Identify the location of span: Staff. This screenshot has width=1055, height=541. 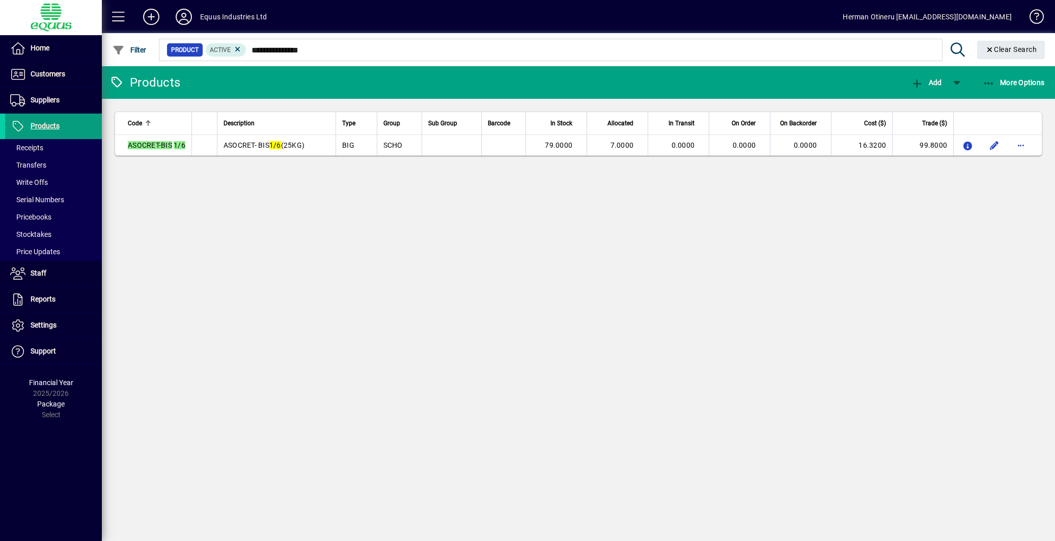
(38, 273).